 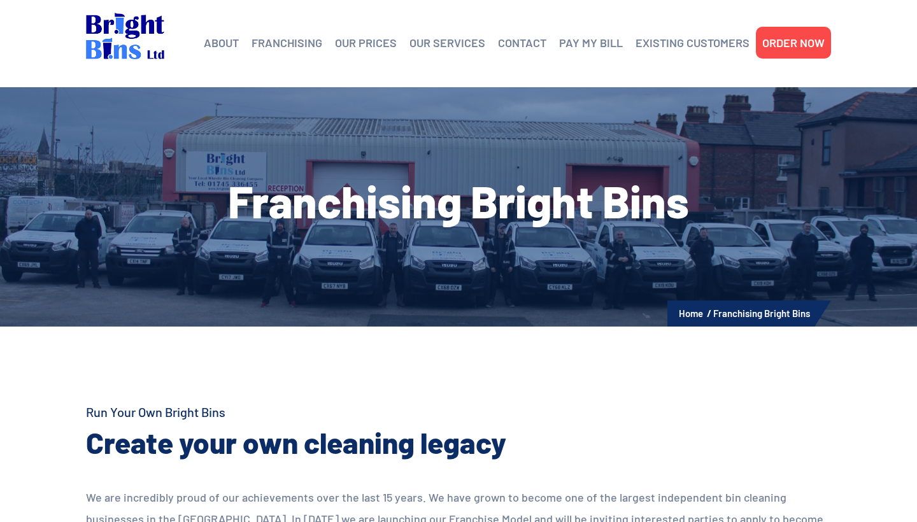 I want to click on a: FRANCHISING, so click(x=286, y=43).